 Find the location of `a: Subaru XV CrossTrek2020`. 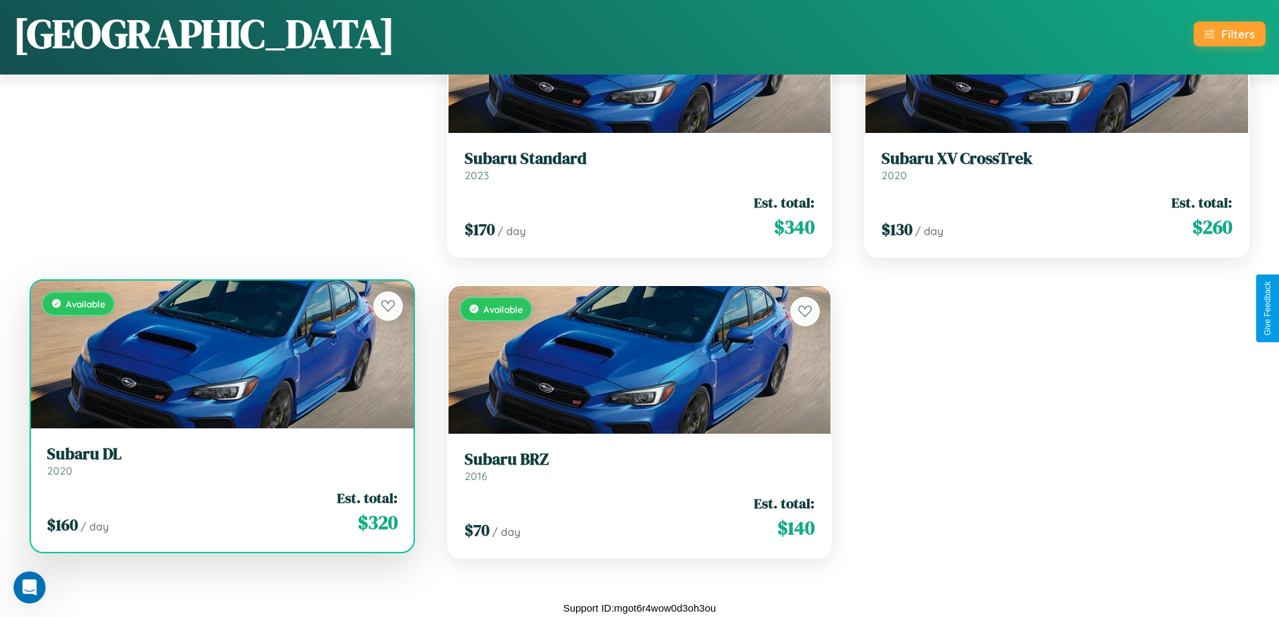

a: Subaru XV CrossTrek2020 is located at coordinates (1057, 165).